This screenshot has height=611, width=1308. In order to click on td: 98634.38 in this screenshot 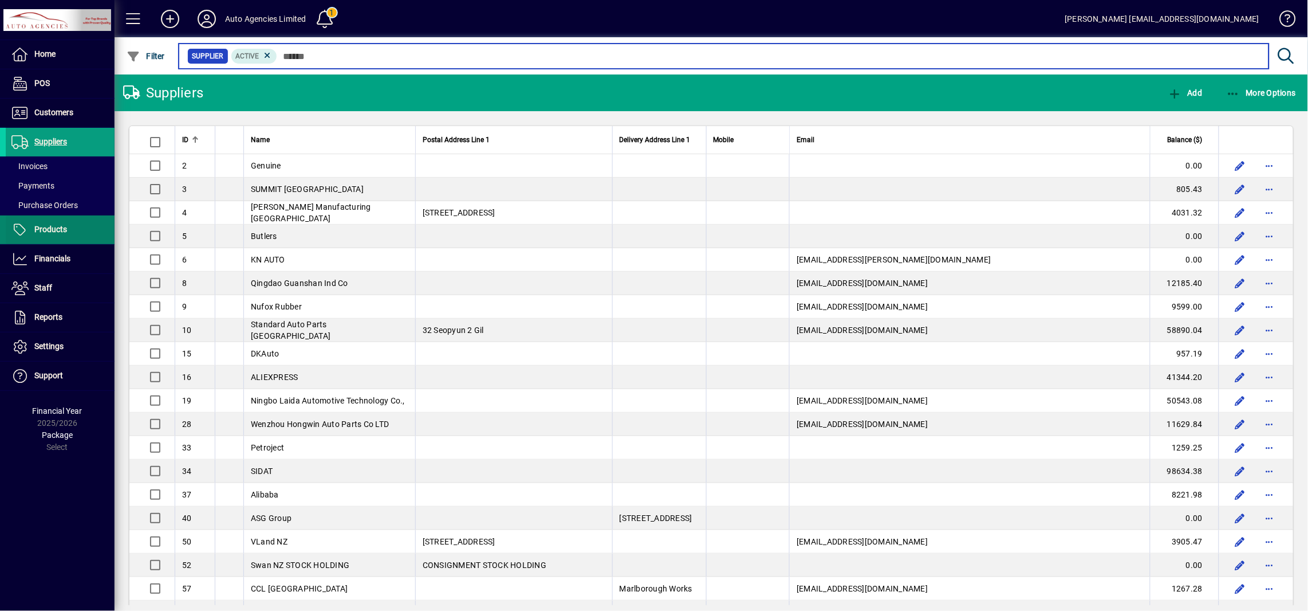, I will do `click(1185, 471)`.